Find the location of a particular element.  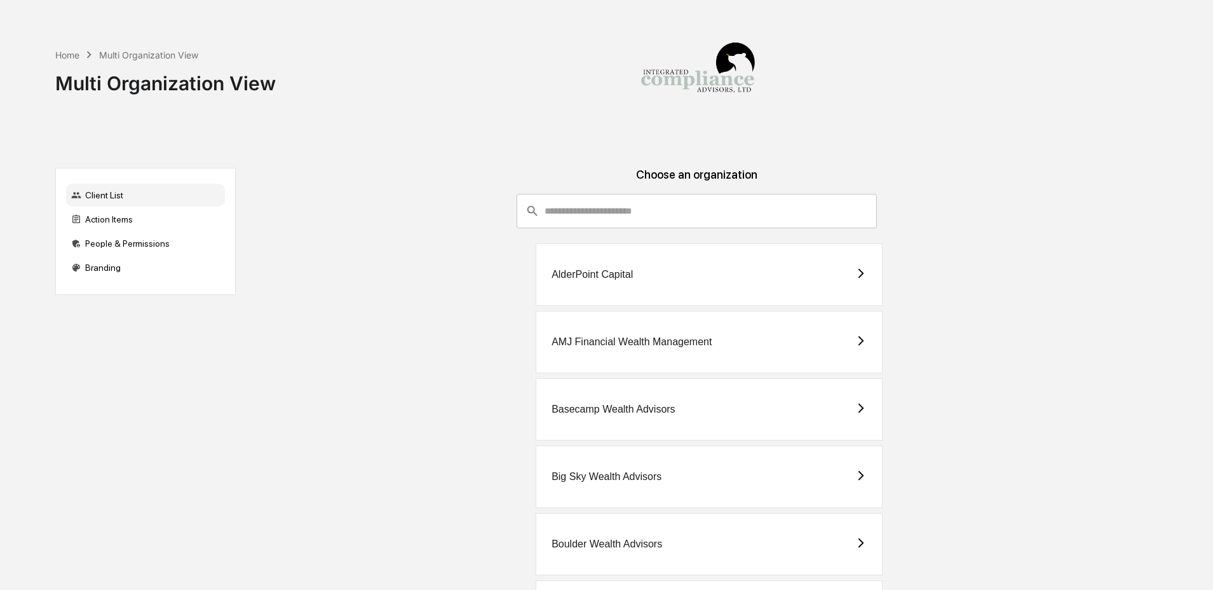

div: Home is located at coordinates (67, 55).